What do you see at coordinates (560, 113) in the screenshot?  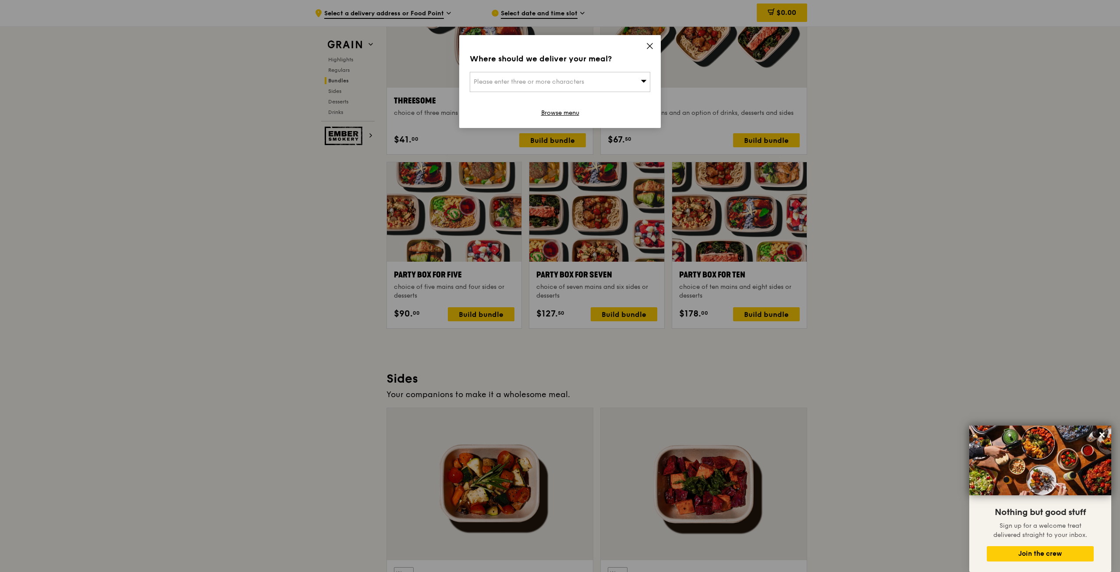 I see `a: Browse menu` at bounding box center [560, 113].